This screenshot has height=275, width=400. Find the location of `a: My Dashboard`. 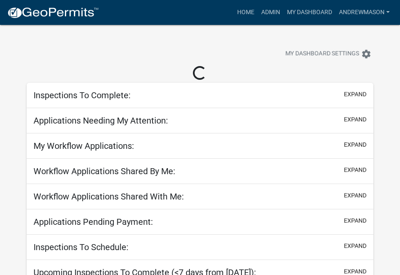

a: My Dashboard is located at coordinates (309, 12).